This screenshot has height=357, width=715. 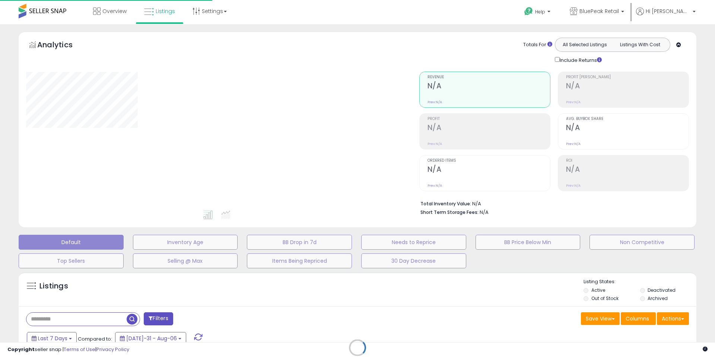 What do you see at coordinates (540, 12) in the screenshot?
I see `span: Help` at bounding box center [540, 12].